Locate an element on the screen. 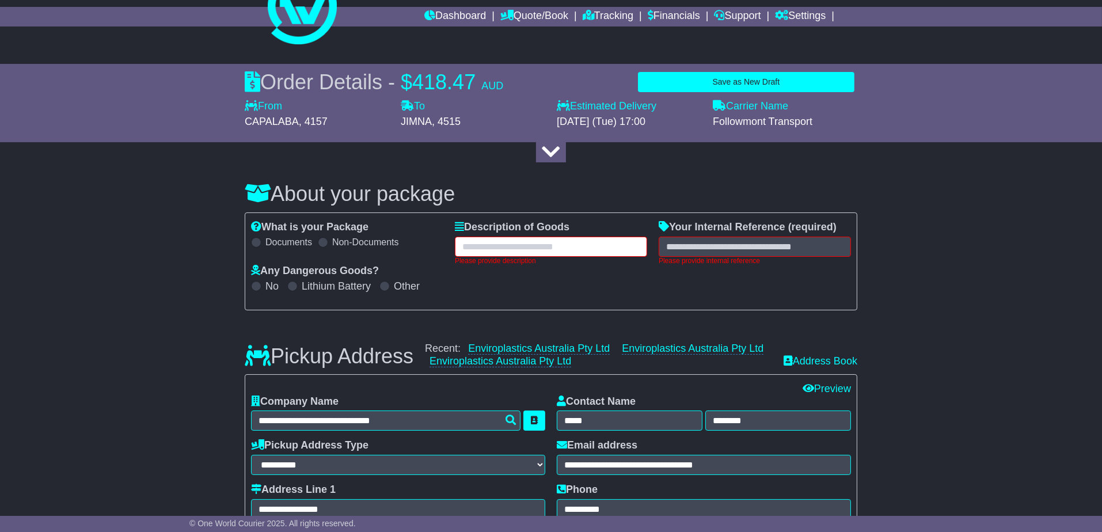  div: Order Details - is located at coordinates (374, 82).